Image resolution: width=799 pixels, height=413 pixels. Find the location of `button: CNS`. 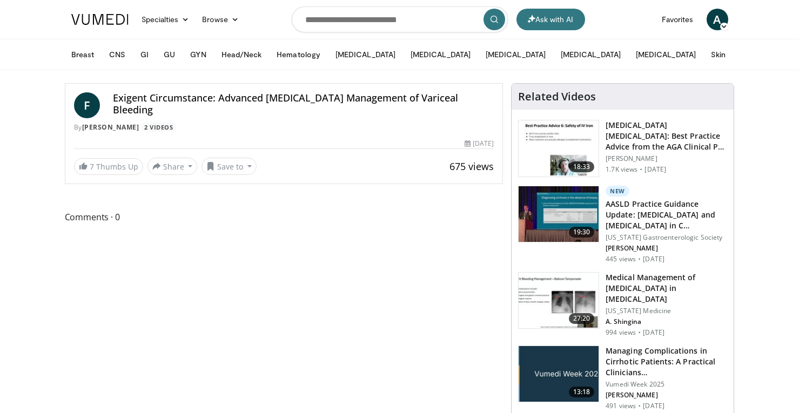

button: CNS is located at coordinates (117, 55).